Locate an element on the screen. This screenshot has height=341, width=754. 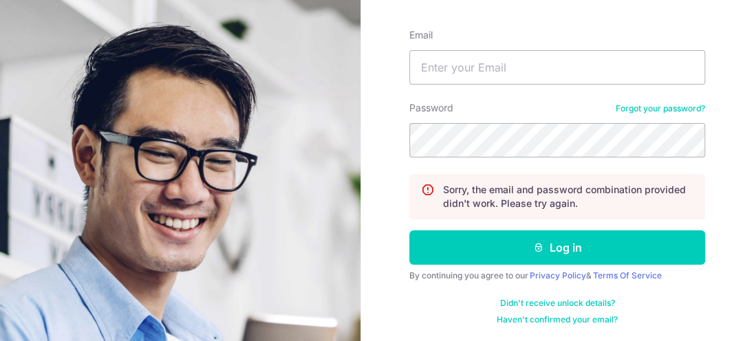
label: Password is located at coordinates (431, 108).